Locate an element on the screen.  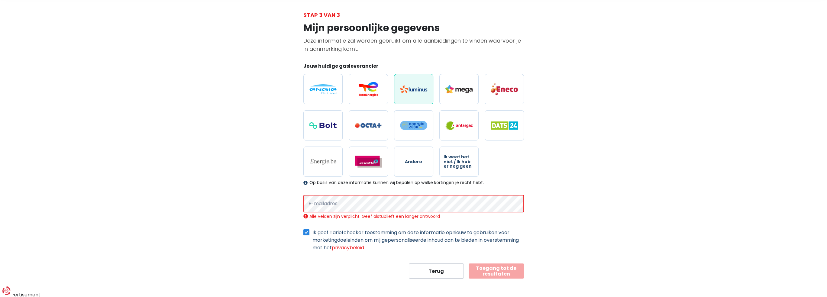
div: Op basis van deze informatie kunnen wij bepalen op welke kortingen je recht hebt. is located at coordinates (414, 183).